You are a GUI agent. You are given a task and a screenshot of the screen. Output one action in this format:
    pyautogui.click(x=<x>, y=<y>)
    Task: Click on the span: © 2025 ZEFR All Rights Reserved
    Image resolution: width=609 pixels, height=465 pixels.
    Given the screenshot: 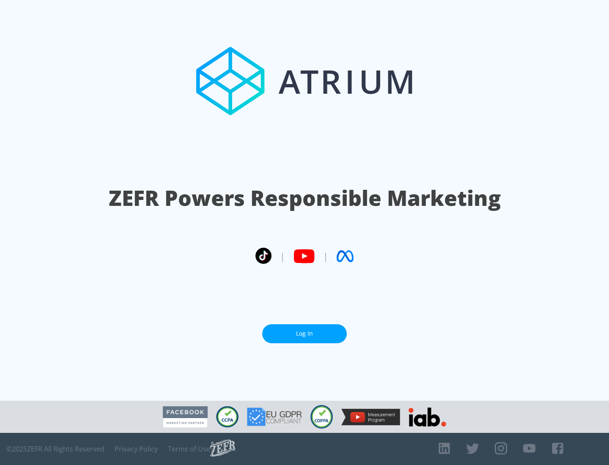 What is the action you would take?
    pyautogui.click(x=55, y=449)
    